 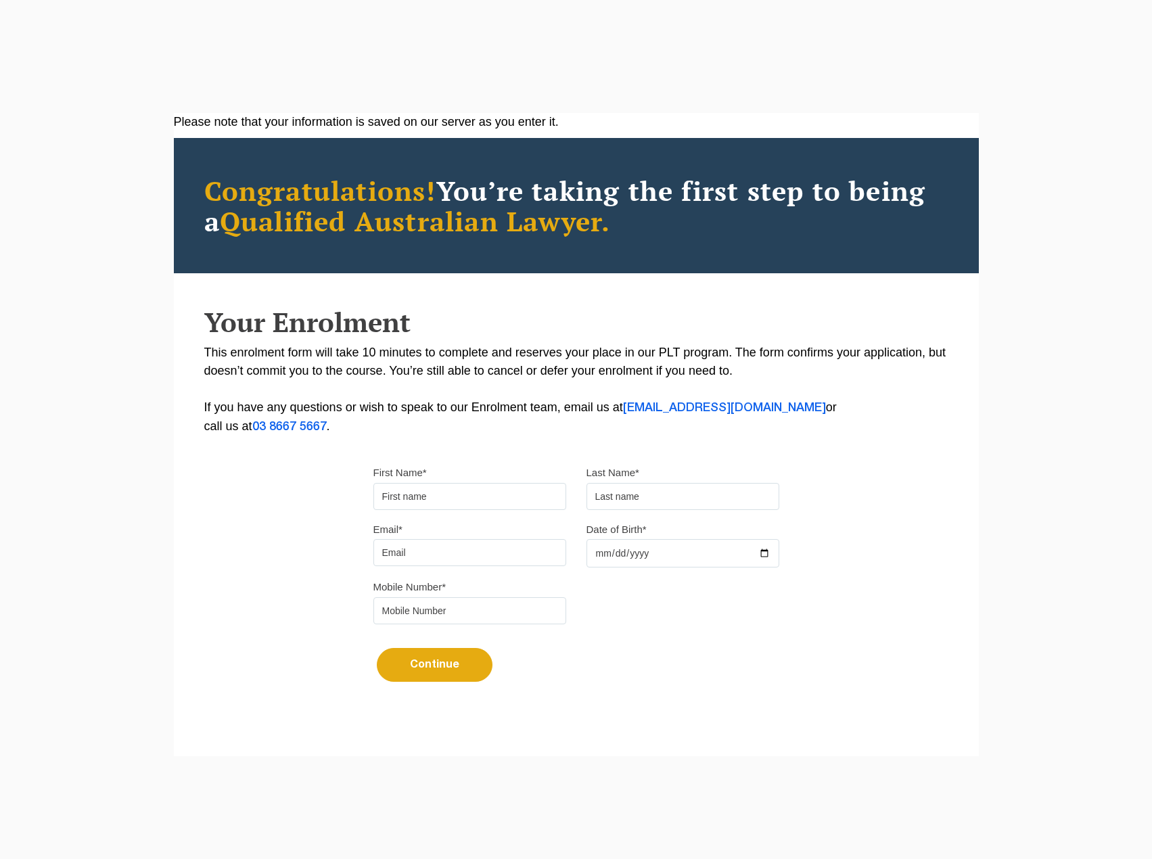 What do you see at coordinates (415, 221) in the screenshot?
I see `span: Qualified Australian Lawyer.` at bounding box center [415, 221].